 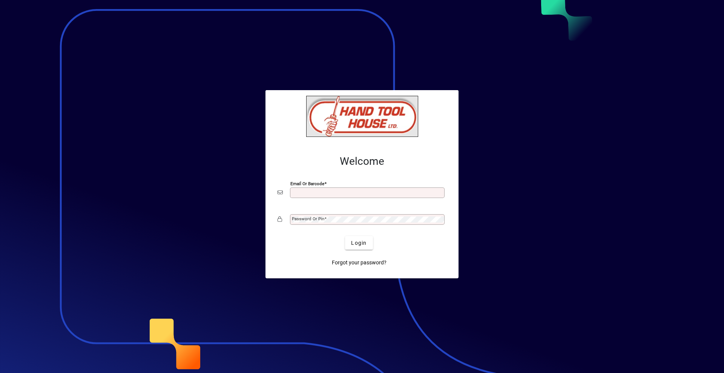 I want to click on h2: Welcome, so click(x=362, y=161).